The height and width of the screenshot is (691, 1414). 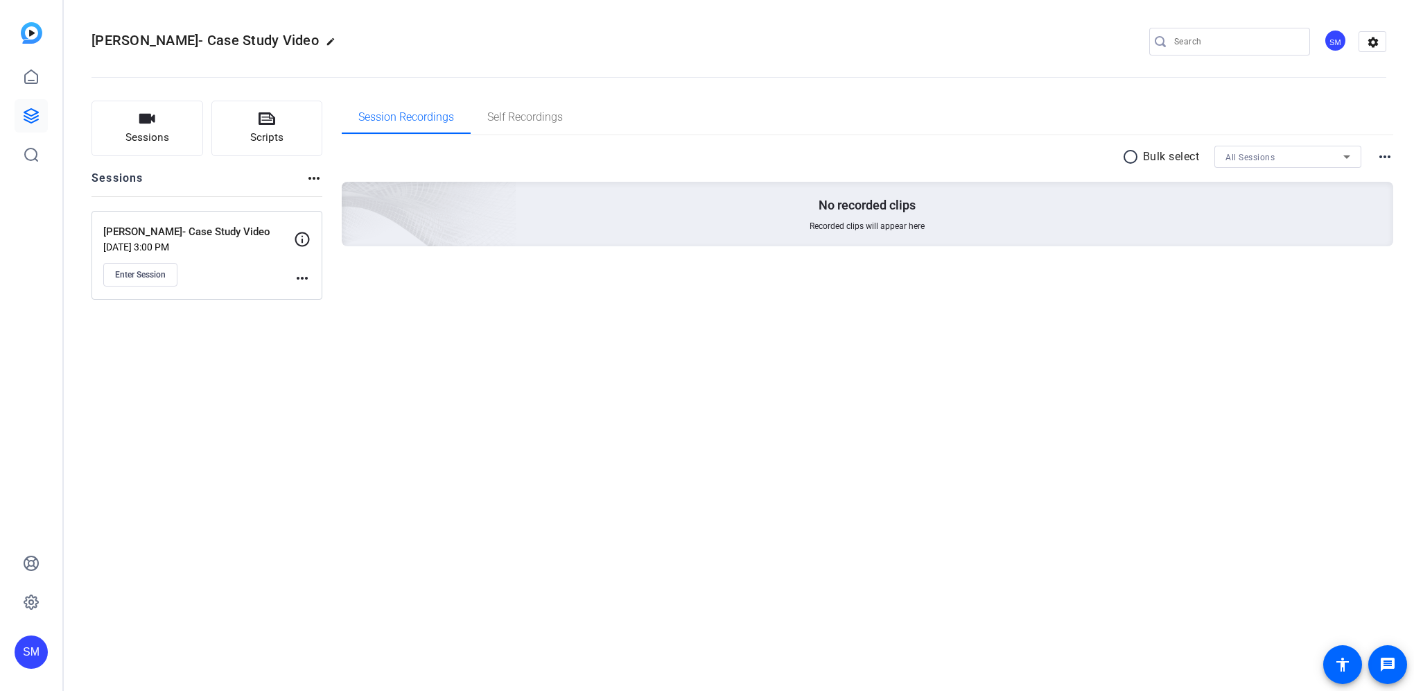 What do you see at coordinates (334, 45) in the screenshot?
I see `mat-icon: edit` at bounding box center [334, 45].